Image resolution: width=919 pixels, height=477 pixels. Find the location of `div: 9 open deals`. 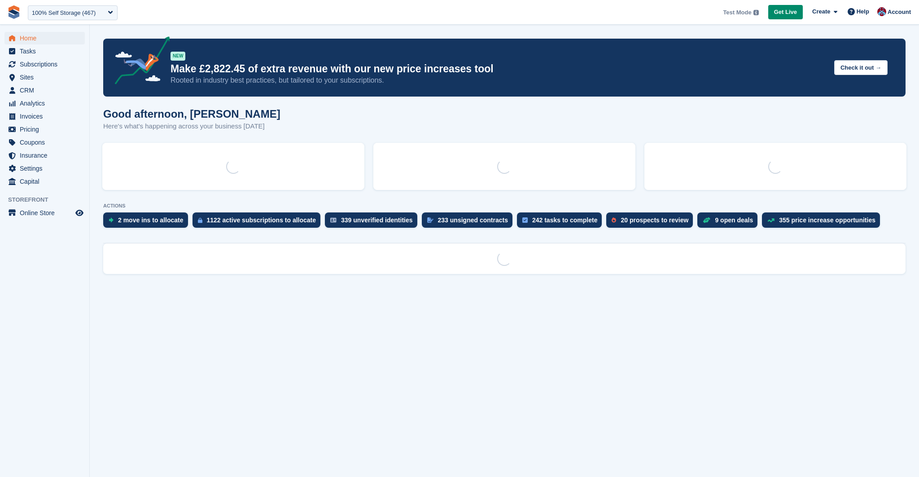

div: 9 open deals is located at coordinates (734, 220).